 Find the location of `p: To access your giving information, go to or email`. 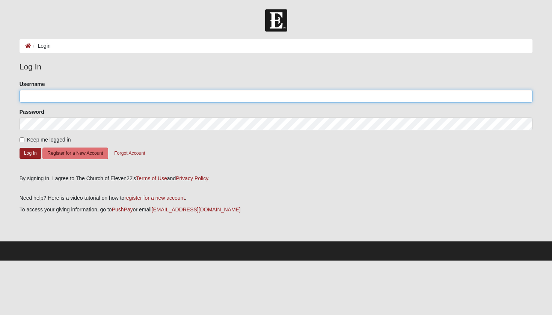

p: To access your giving information, go to or email is located at coordinates (276, 209).